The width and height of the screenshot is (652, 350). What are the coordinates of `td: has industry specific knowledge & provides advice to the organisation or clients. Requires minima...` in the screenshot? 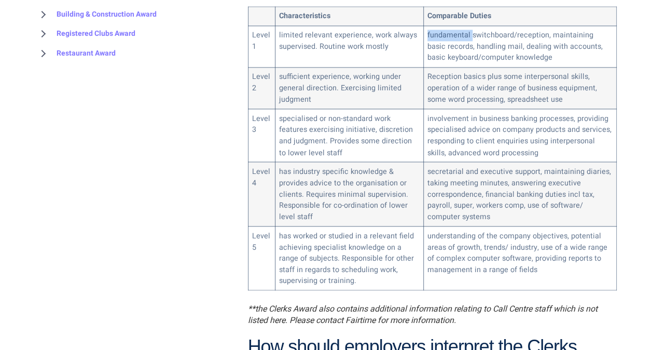 It's located at (349, 193).